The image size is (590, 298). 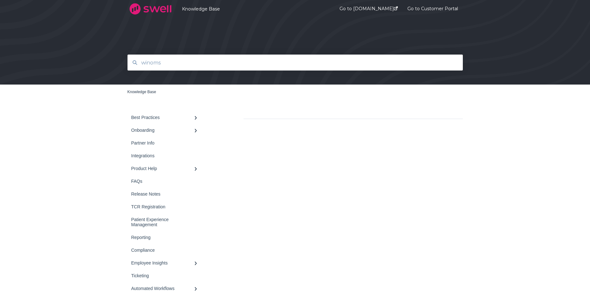 I want to click on div: Ticketing, so click(x=163, y=275).